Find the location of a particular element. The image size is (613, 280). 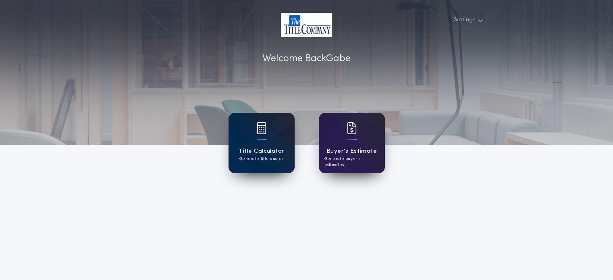

h1: Buyer's Estimate is located at coordinates (351, 151).